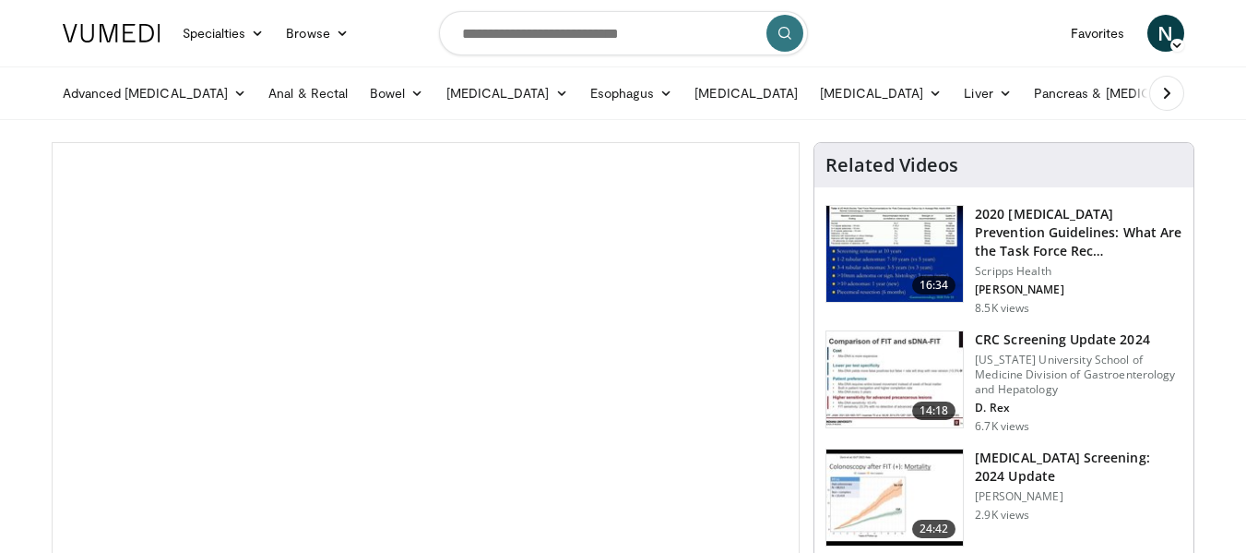  What do you see at coordinates (1078, 340) in the screenshot?
I see `h3: CRC Screening Update 2024` at bounding box center [1078, 340].